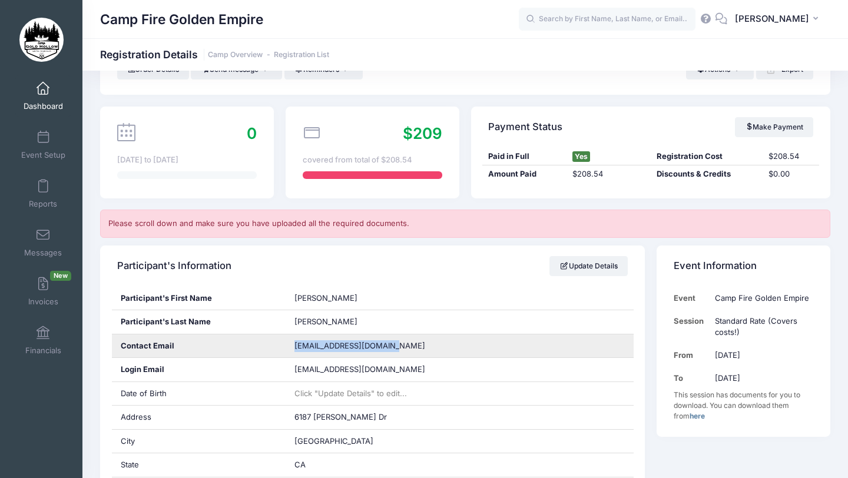  What do you see at coordinates (691, 298) in the screenshot?
I see `td: Event` at bounding box center [691, 298].